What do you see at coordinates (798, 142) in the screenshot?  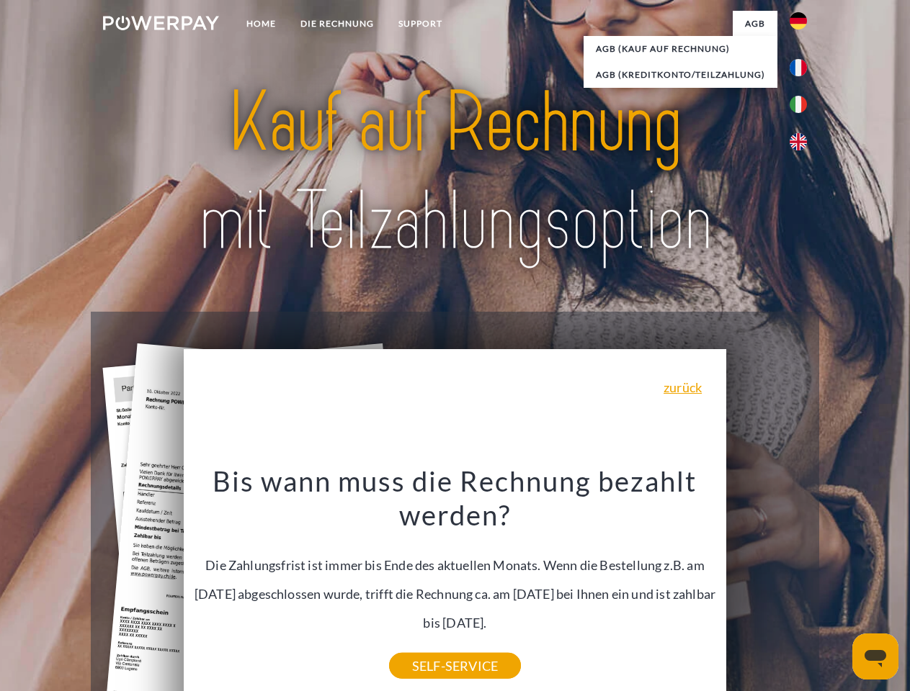 I see `img: en` at bounding box center [798, 142].